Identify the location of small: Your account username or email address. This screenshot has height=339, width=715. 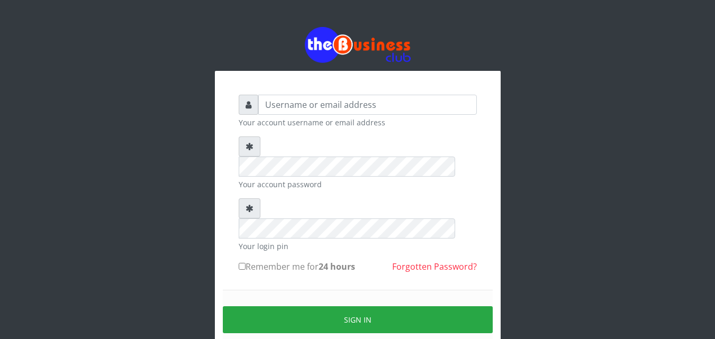
(358, 122).